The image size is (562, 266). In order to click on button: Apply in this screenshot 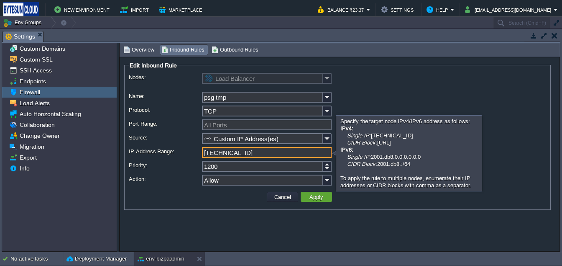, I will do `click(316, 197)`.